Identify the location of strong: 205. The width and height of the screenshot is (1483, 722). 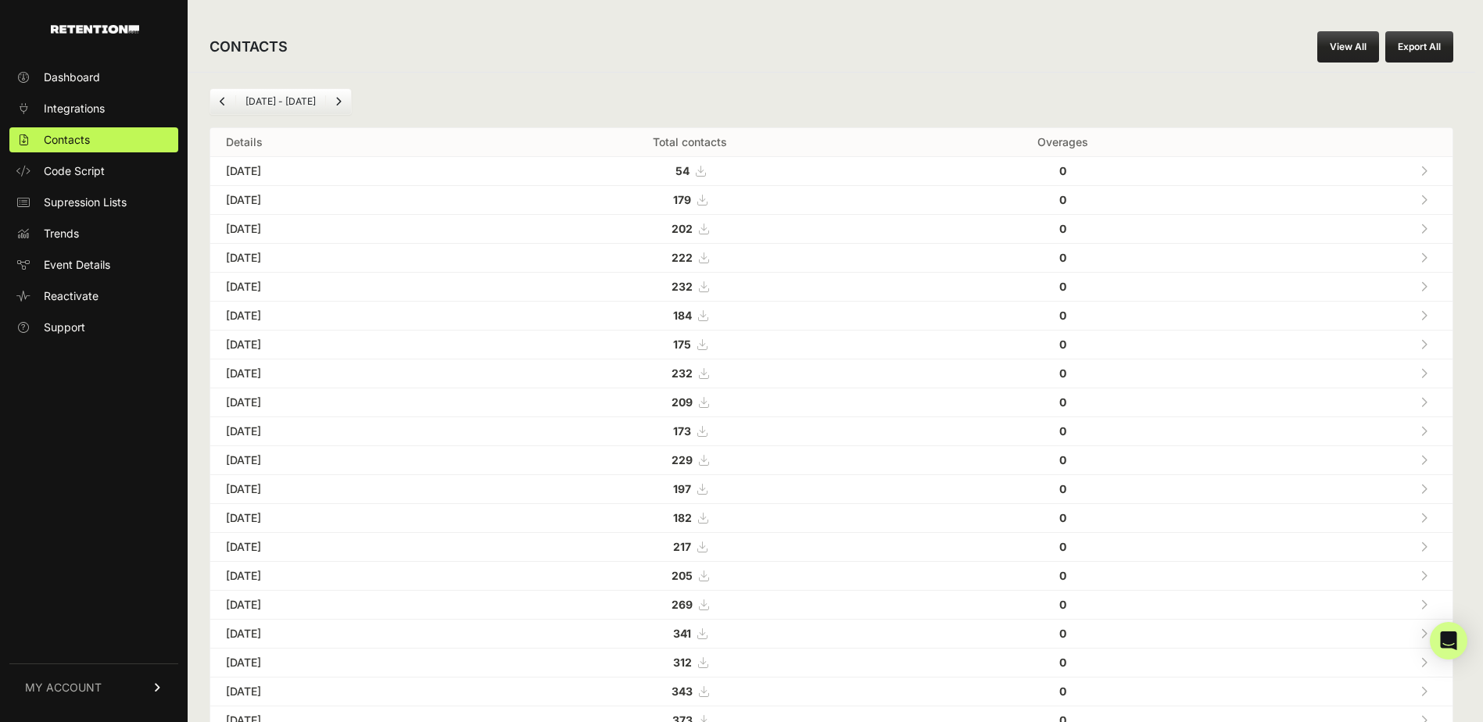
(682, 575).